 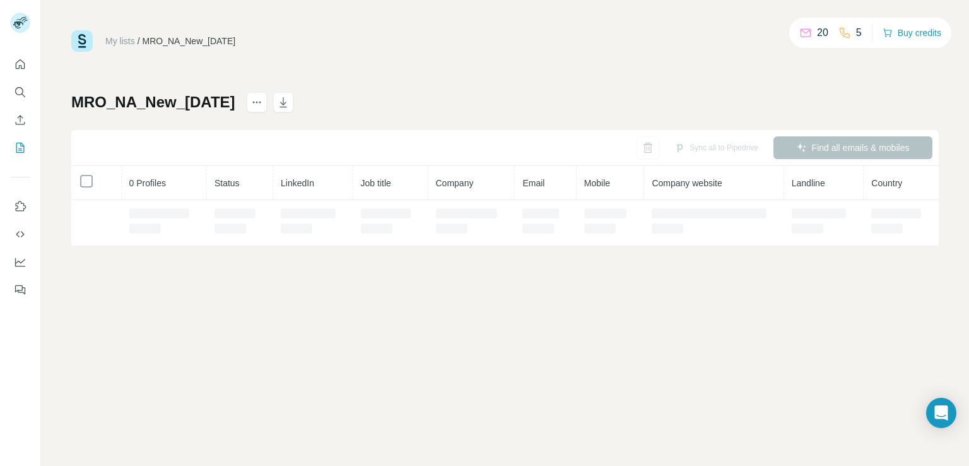 What do you see at coordinates (942, 413) in the screenshot?
I see `div: Open Intercom Messenger` at bounding box center [942, 413].